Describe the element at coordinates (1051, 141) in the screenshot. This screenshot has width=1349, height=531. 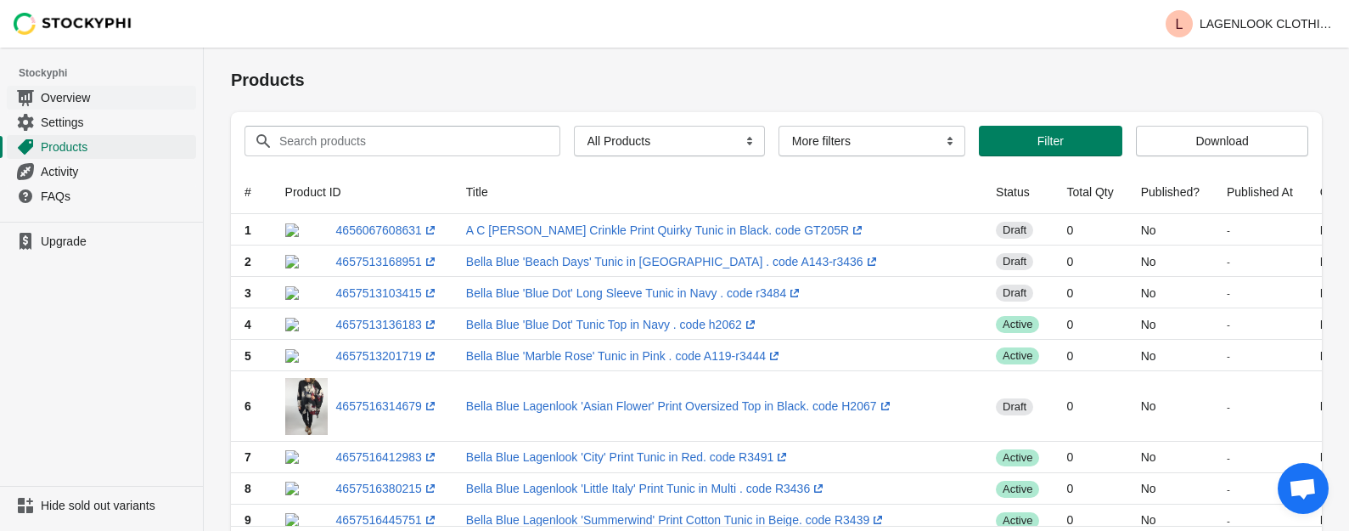
I see `button: Filter` at that location.